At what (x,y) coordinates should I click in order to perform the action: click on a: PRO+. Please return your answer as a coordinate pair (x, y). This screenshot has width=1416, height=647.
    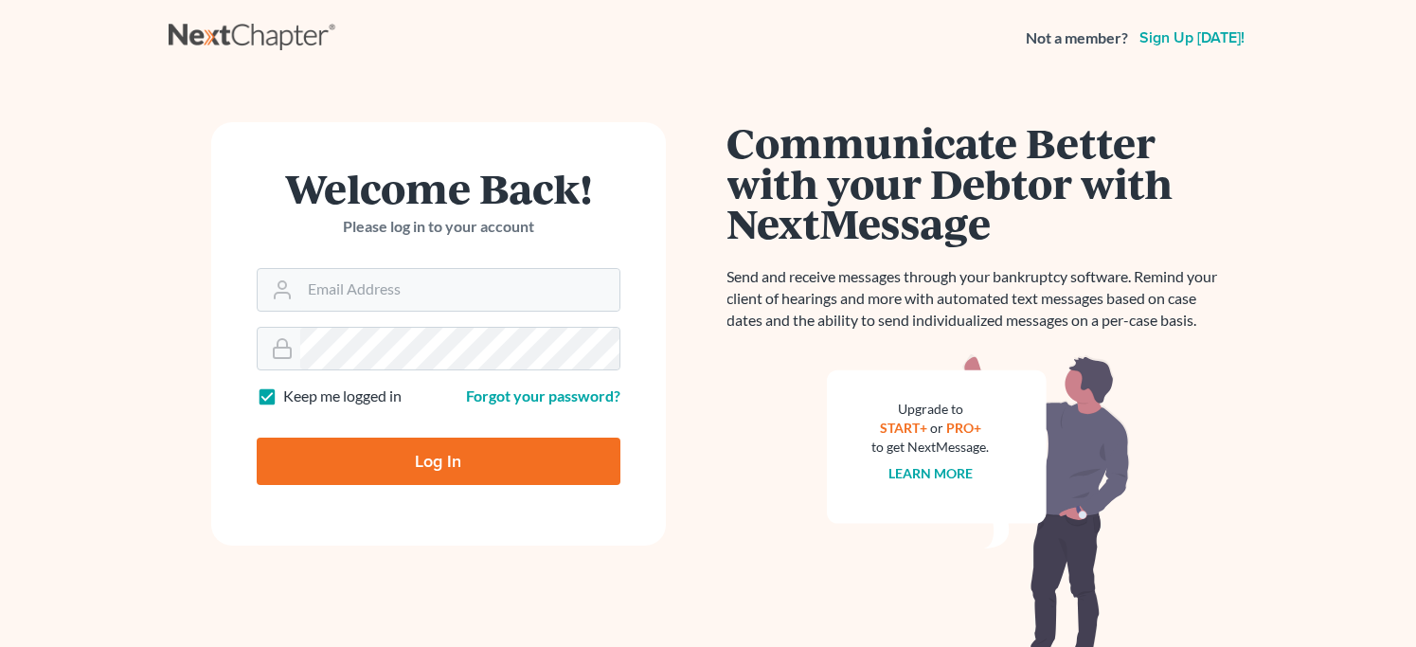
    Looking at the image, I should click on (963, 427).